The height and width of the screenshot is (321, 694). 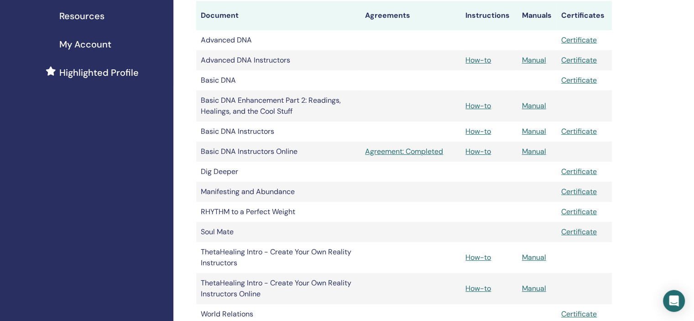 I want to click on td: RHYTHM to a Perfect Weight, so click(x=279, y=212).